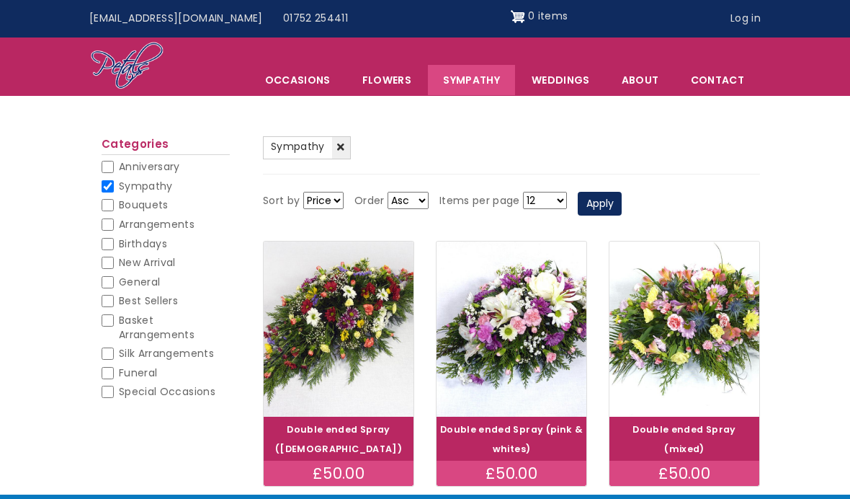 This screenshot has width=850, height=499. What do you see at coordinates (127, 66) in the screenshot?
I see `img: Home` at bounding box center [127, 66].